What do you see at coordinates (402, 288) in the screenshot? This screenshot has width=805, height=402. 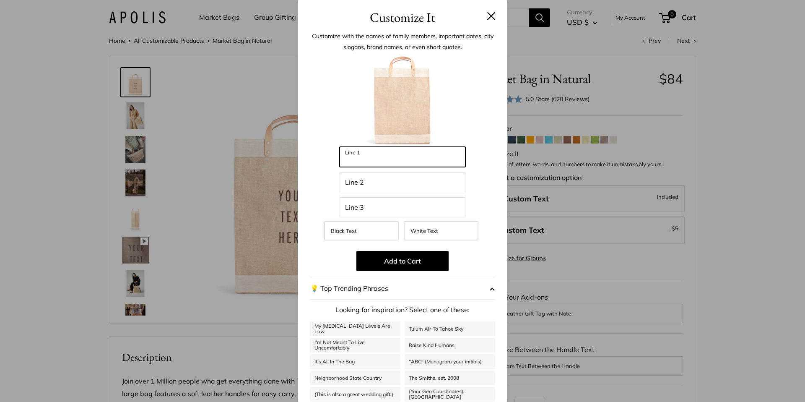 I see `button: 💡 Top Trending Phrases` at bounding box center [402, 288].